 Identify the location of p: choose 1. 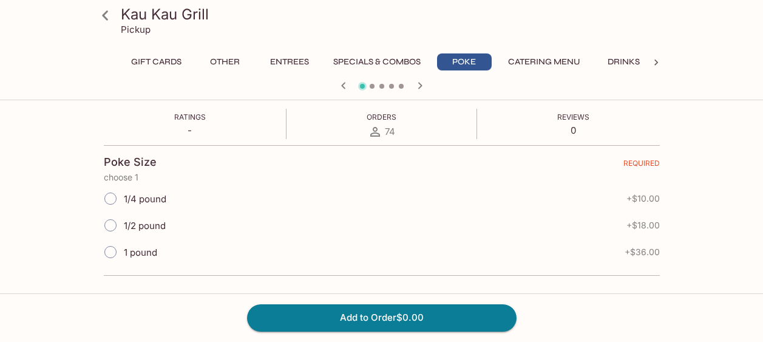
(382, 177).